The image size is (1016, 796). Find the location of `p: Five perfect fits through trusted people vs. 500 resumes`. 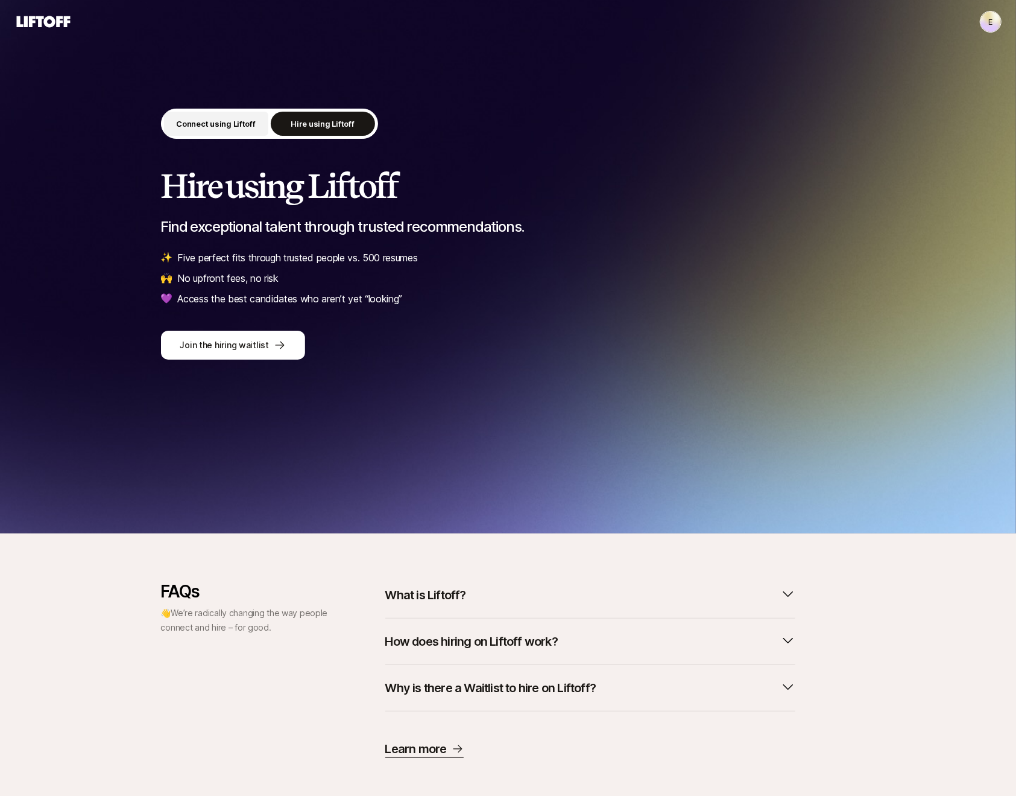

p: Five perfect fits through trusted people vs. 500 resumes is located at coordinates (298, 258).